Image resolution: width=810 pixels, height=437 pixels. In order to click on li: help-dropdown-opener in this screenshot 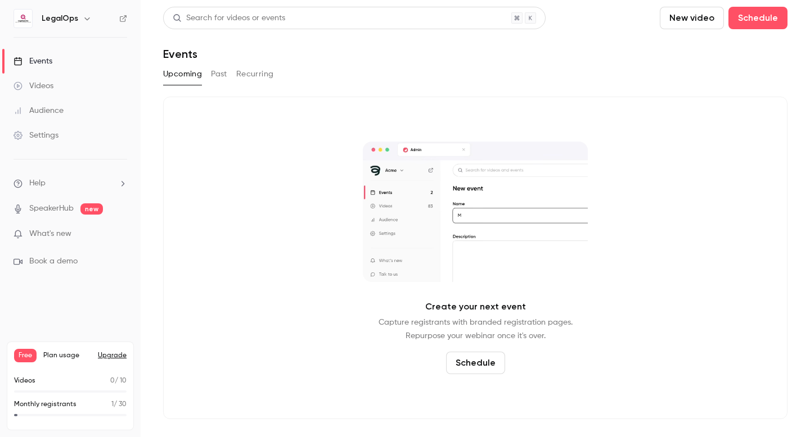, I will do `click(70, 183)`.